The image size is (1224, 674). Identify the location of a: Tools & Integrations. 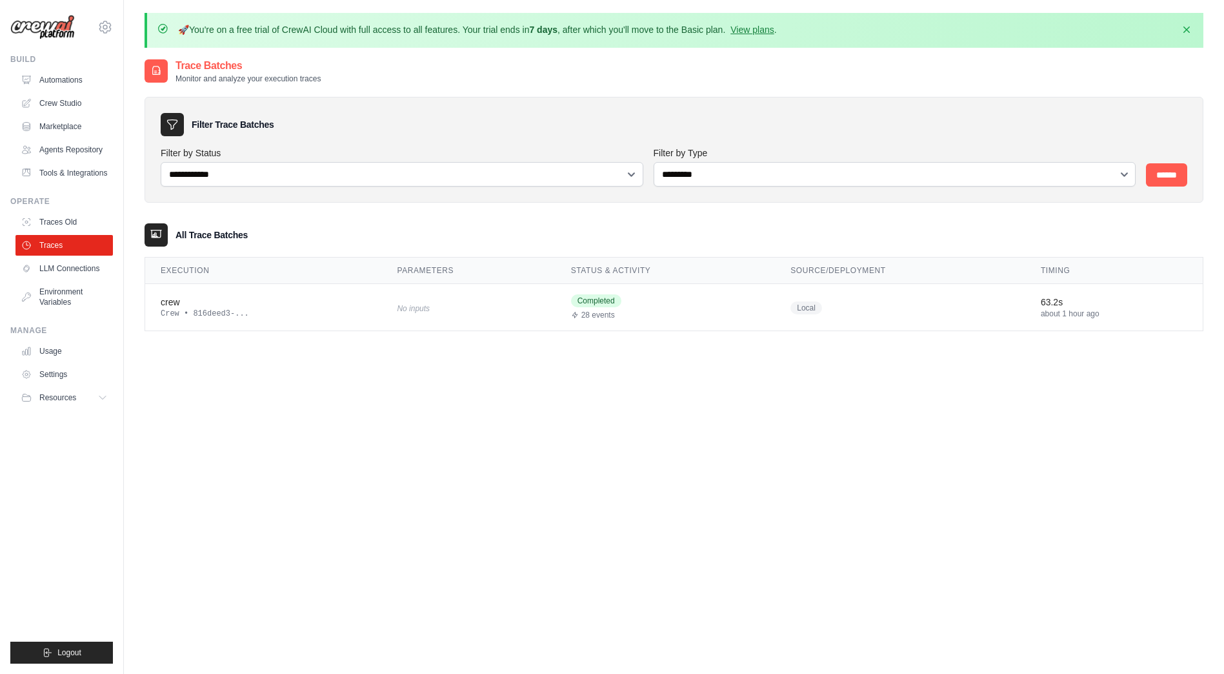
(64, 173).